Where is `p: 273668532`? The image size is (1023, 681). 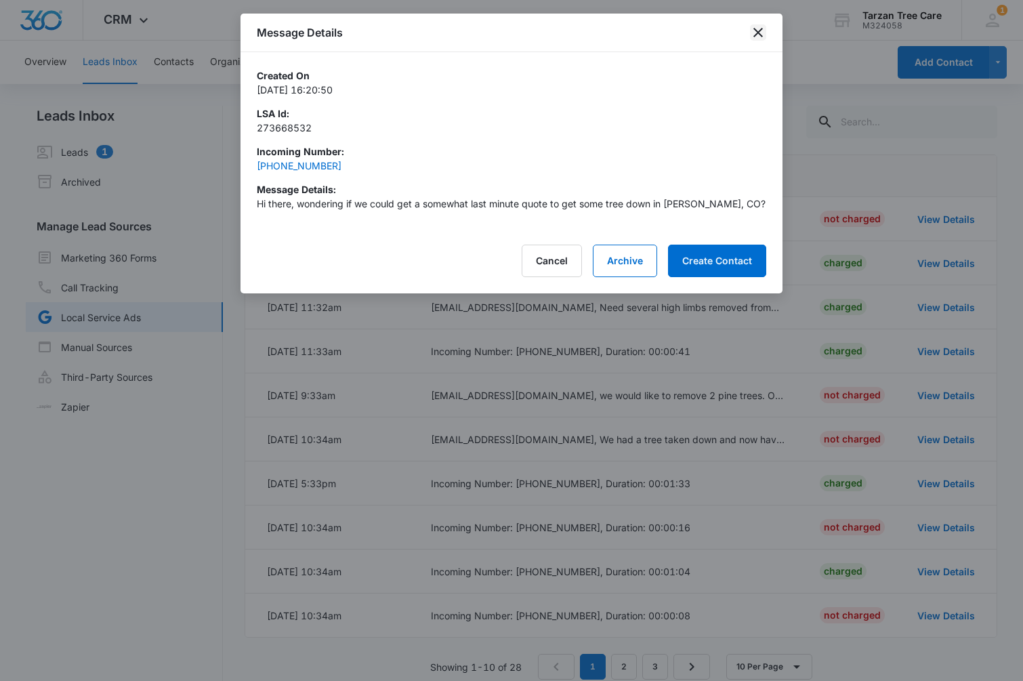 p: 273668532 is located at coordinates (512, 127).